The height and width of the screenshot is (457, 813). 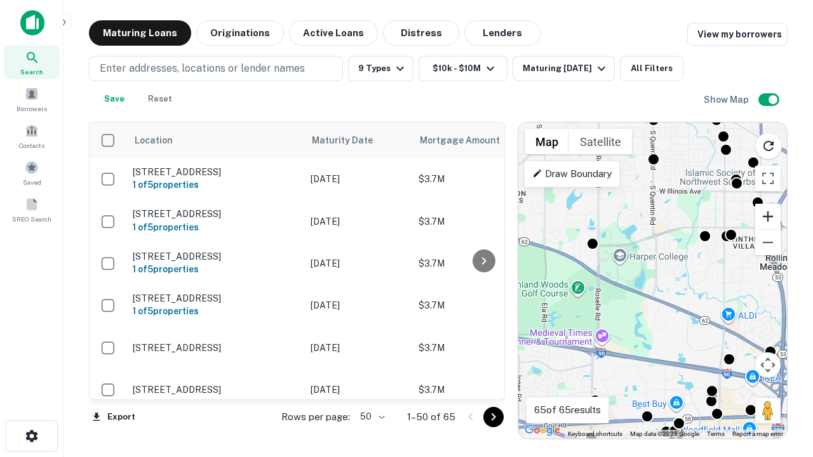 What do you see at coordinates (482, 140) in the screenshot?
I see `th: Mortgage Amount` at bounding box center [482, 140].